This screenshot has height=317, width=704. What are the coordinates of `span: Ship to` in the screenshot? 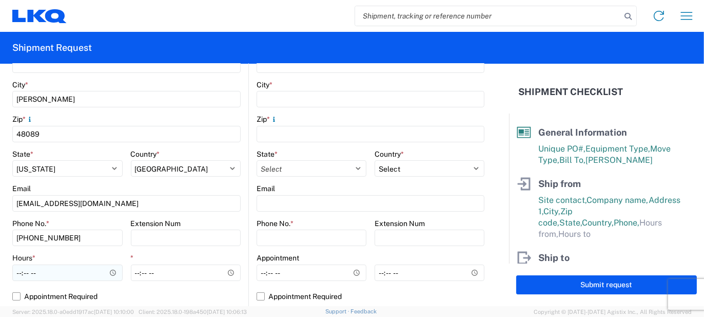 It's located at (554, 257).